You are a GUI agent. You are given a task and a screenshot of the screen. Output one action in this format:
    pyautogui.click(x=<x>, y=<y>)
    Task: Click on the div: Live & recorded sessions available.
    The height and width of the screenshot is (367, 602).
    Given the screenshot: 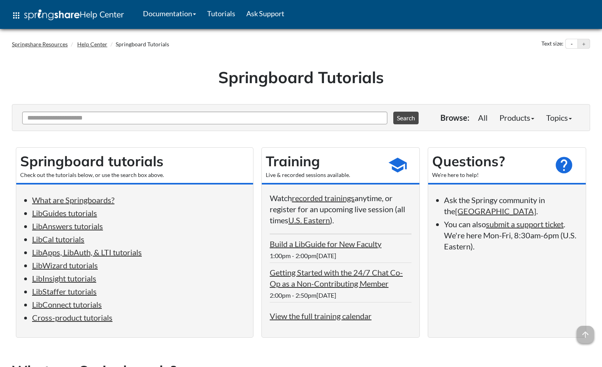 What is the action you would take?
    pyautogui.click(x=323, y=175)
    